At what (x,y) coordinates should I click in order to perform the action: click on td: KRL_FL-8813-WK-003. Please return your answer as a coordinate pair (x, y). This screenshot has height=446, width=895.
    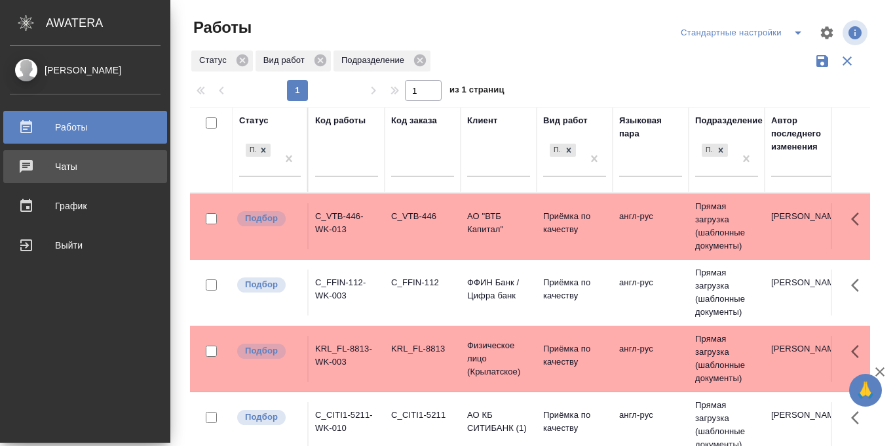
    Looking at the image, I should click on (347, 358).